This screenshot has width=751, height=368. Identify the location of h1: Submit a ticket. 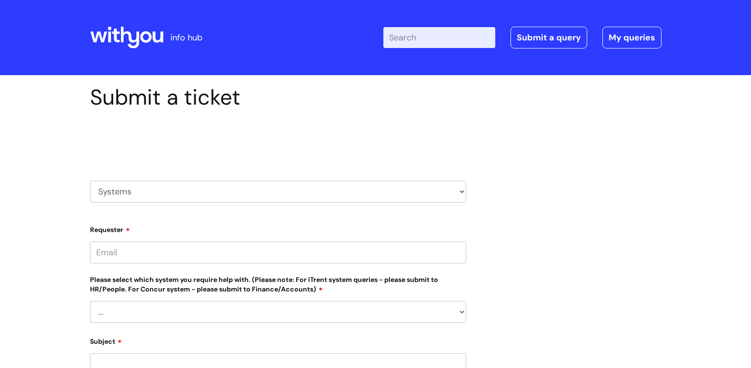
(278, 98).